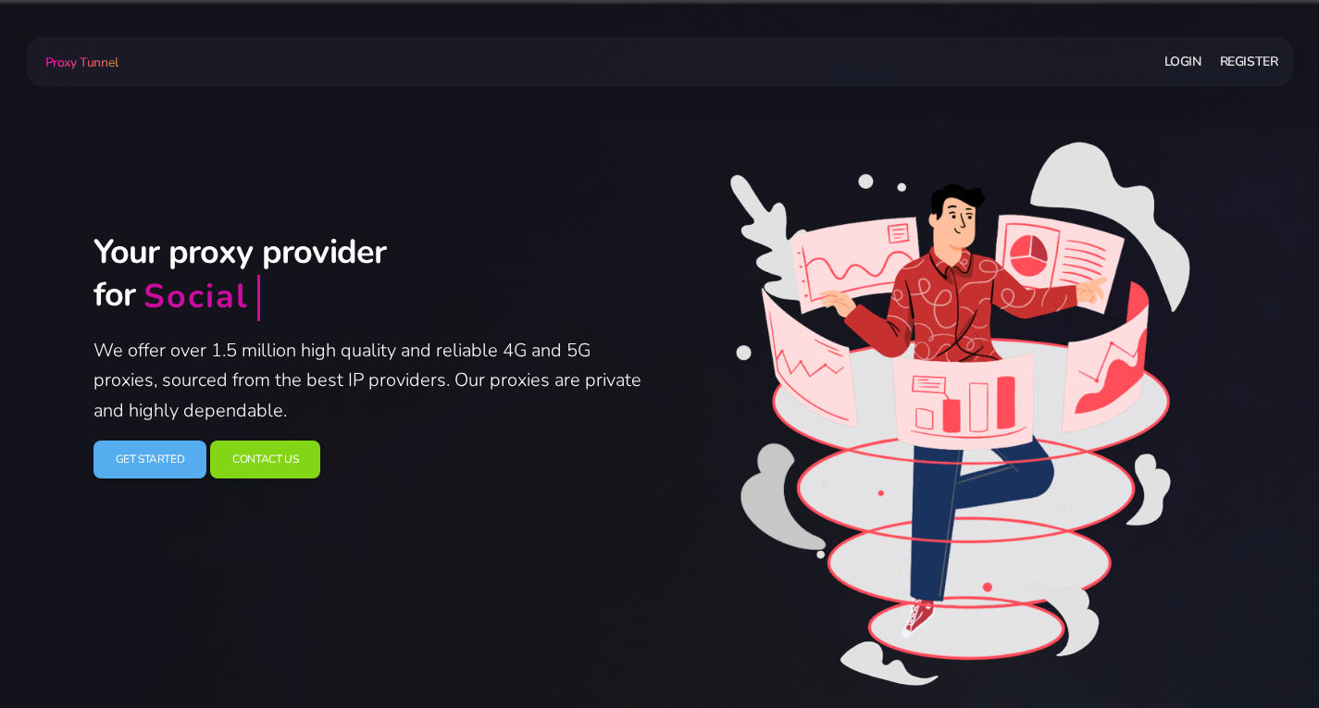 This screenshot has height=708, width=1319. Describe the element at coordinates (371, 276) in the screenshot. I see `h2: Your proxy provider for` at that location.